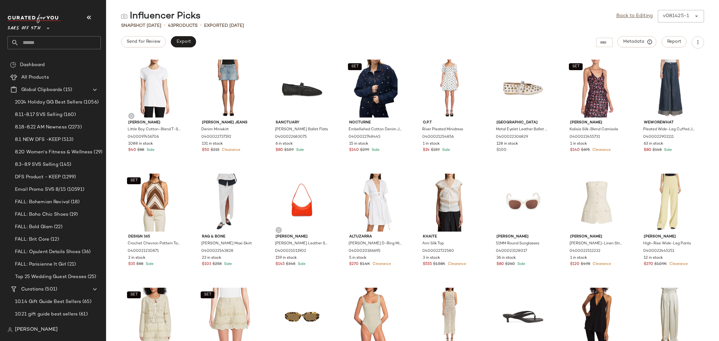 This screenshot has width=719, height=341. What do you see at coordinates (658, 137) in the screenshot?
I see `span: 0400022901111` at bounding box center [658, 137].